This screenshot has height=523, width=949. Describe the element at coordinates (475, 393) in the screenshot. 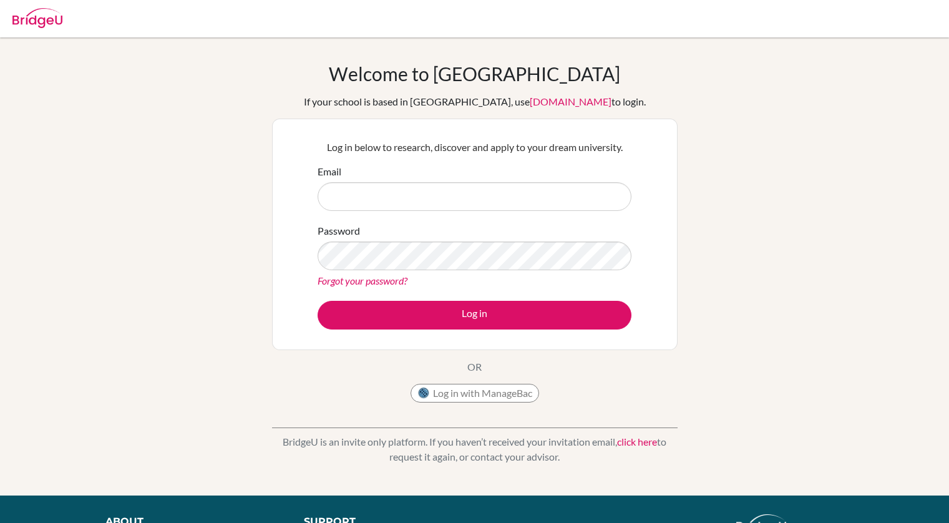

I see `button: Log in with ManageBac` at that location.